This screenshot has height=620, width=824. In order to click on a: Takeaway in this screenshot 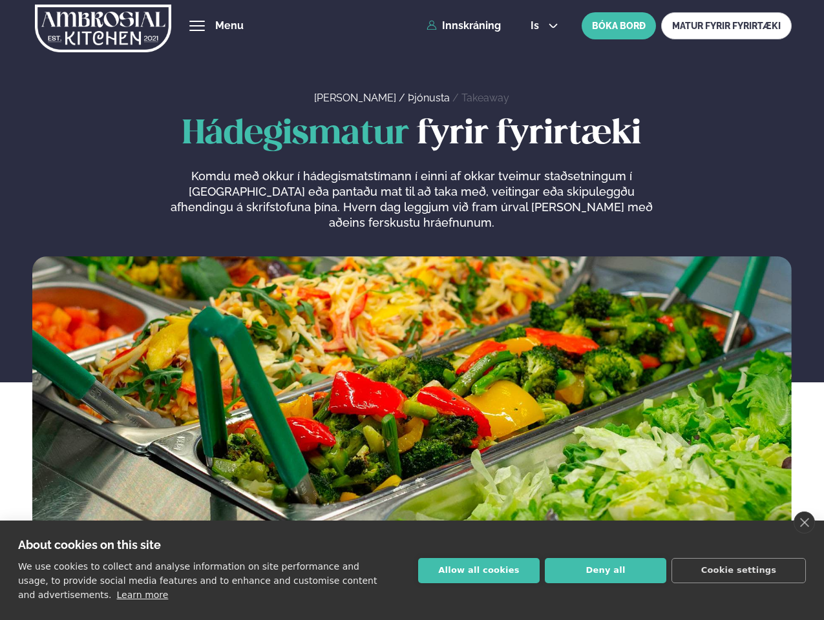, I will do `click(485, 98)`.